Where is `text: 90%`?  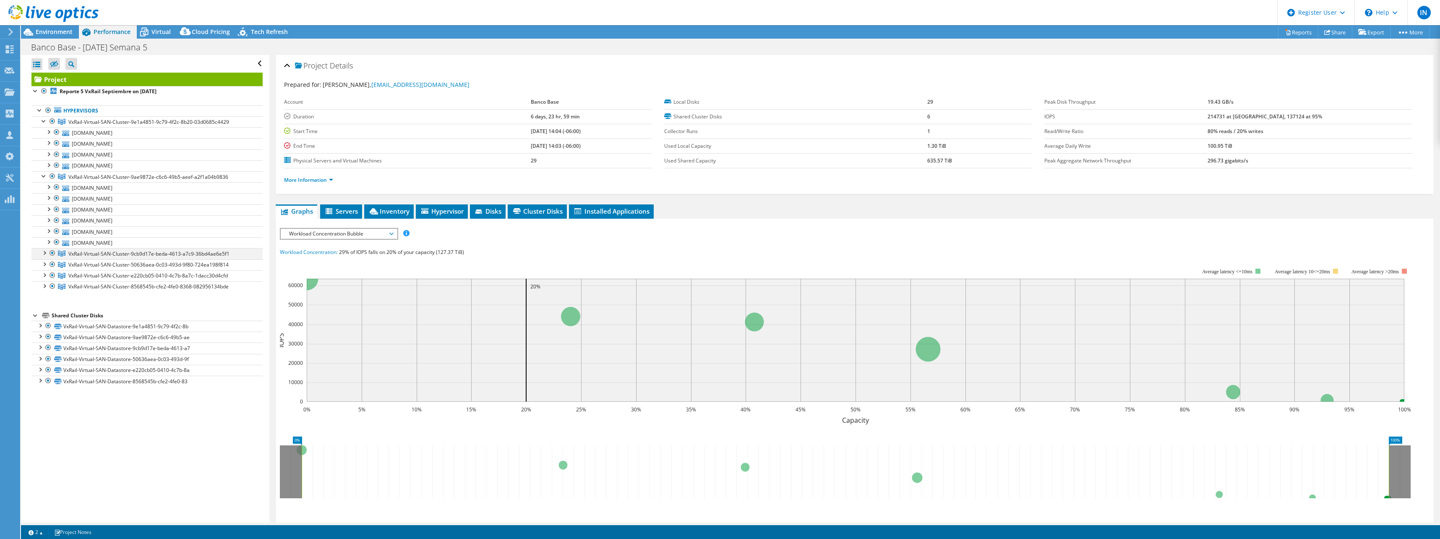
text: 90% is located at coordinates (1295, 409).